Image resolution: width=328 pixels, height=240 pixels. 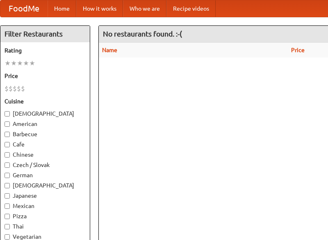 What do you see at coordinates (45, 76) in the screenshot?
I see `h5: Price` at bounding box center [45, 76].